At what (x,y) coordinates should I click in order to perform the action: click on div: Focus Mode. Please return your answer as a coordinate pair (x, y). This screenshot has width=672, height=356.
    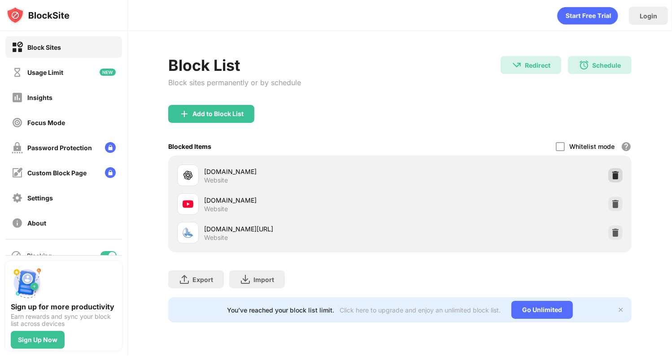
    Looking at the image, I should click on (46, 122).